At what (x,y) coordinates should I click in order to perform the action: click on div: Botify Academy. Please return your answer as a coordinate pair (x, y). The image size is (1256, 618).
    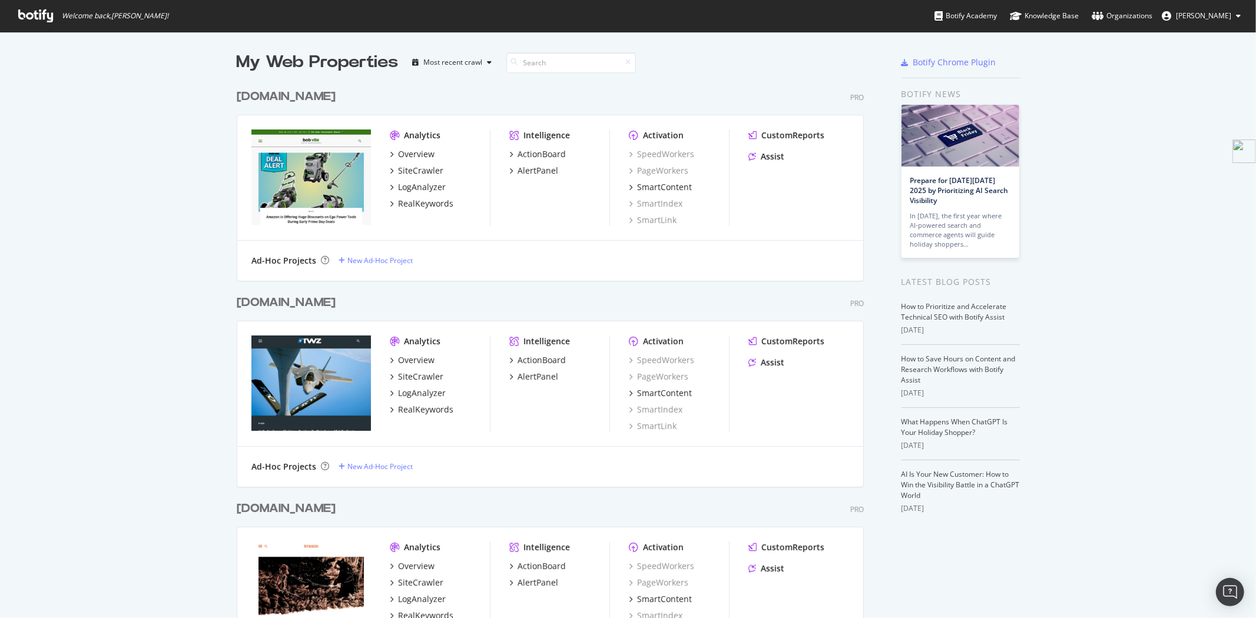
    Looking at the image, I should click on (966, 16).